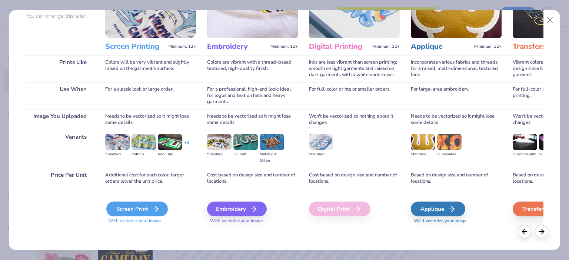 The image size is (569, 260). Describe the element at coordinates (252, 96) in the screenshot. I see `div: For a professional, high-end look; ideal for logos and text on hats and heavy garments.` at that location.